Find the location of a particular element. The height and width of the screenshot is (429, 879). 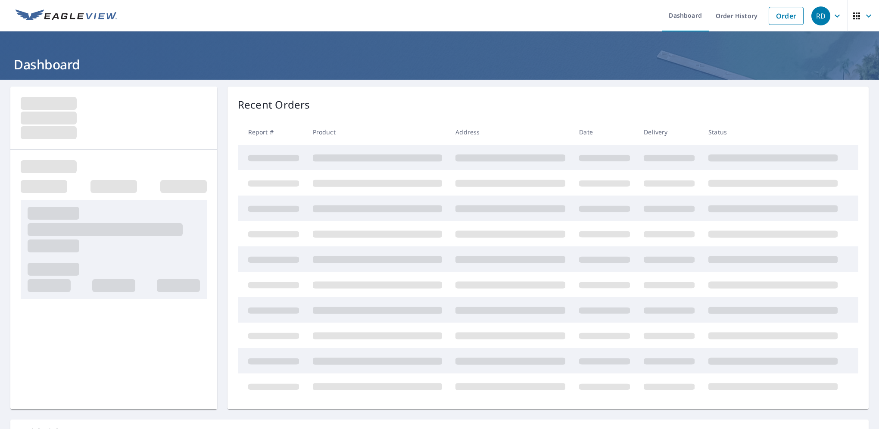

th: Address is located at coordinates (510, 132).